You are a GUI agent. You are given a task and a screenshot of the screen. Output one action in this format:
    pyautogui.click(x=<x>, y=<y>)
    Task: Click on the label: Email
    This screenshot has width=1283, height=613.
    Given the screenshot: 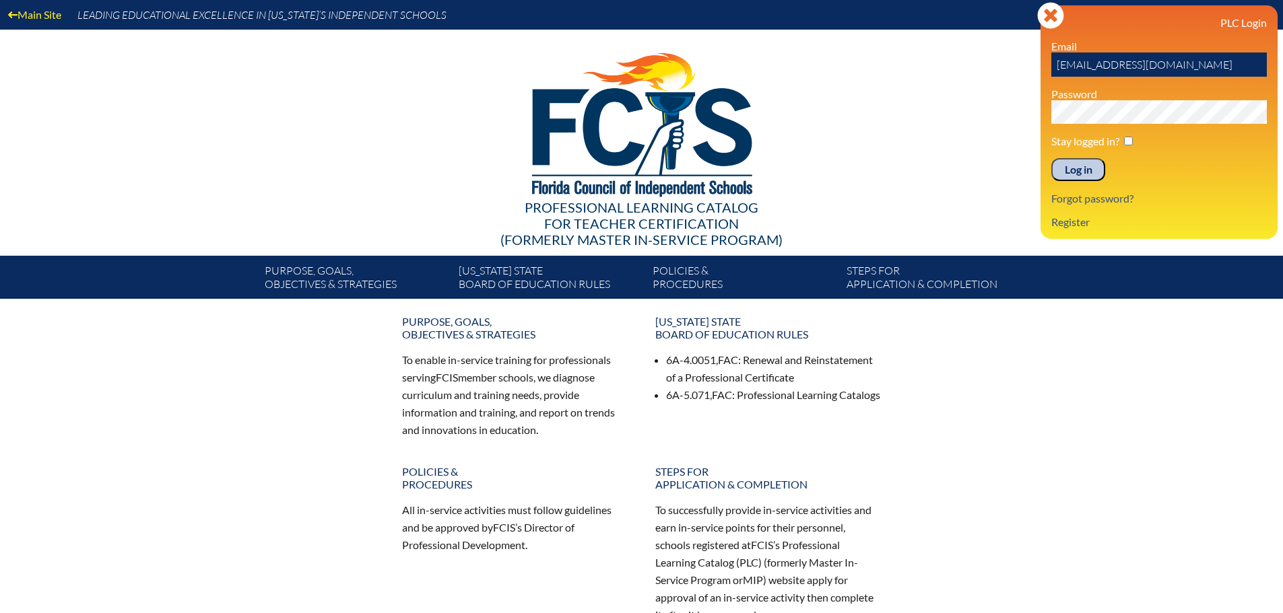 What is the action you would take?
    pyautogui.click(x=1064, y=46)
    